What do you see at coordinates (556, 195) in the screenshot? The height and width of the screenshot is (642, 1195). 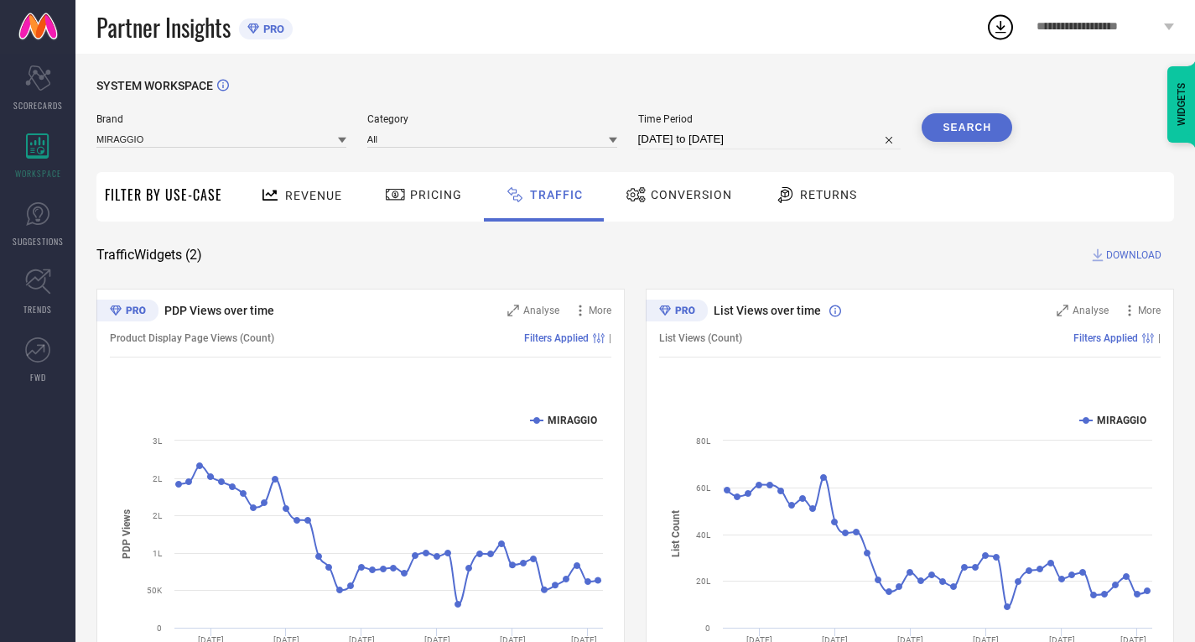 I see `span: Traffic` at bounding box center [556, 195].